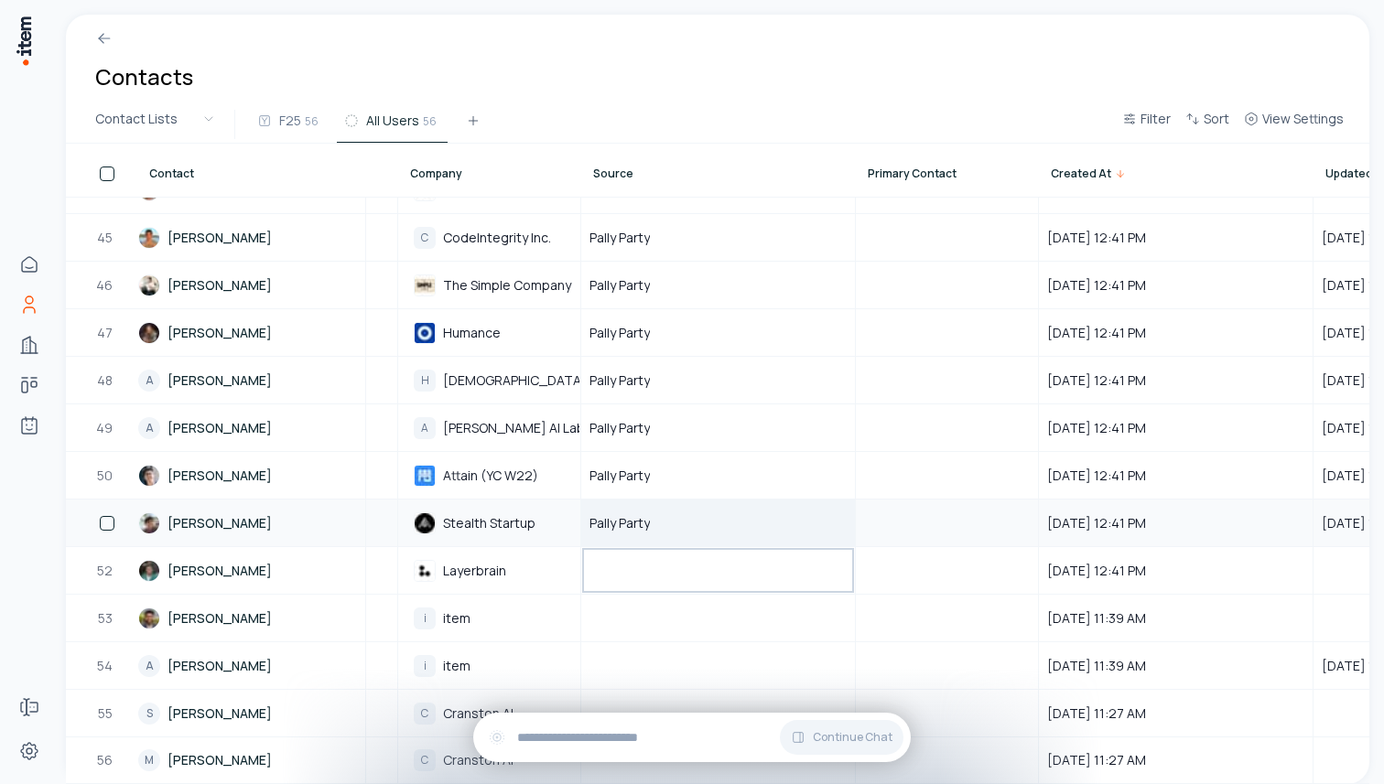  Describe the element at coordinates (613, 174) in the screenshot. I see `span: Source` at that location.